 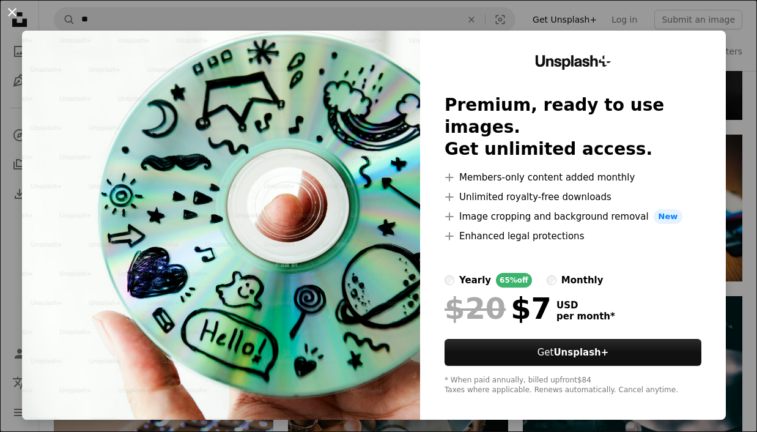 What do you see at coordinates (581, 352) in the screenshot?
I see `strong: Unsplash+` at bounding box center [581, 352].